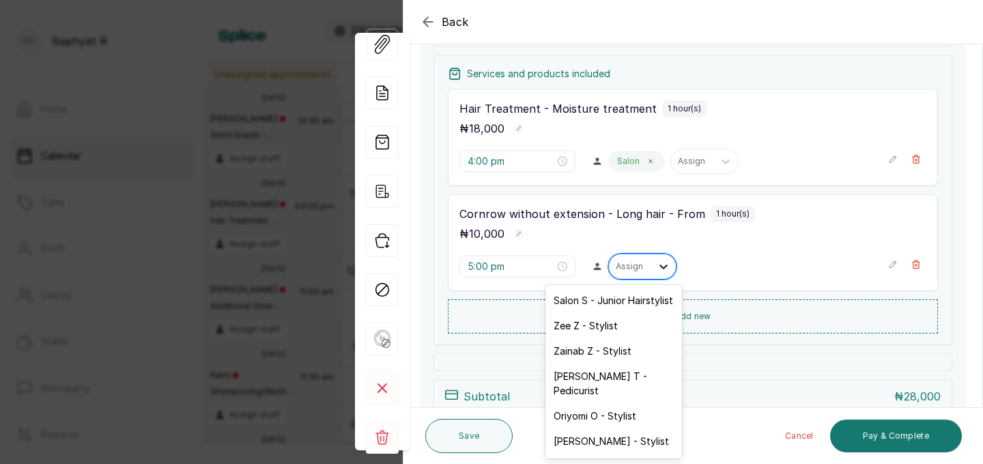  Describe the element at coordinates (558, 109) in the screenshot. I see `p: Hair Treatment - Moisture treatment` at that location.